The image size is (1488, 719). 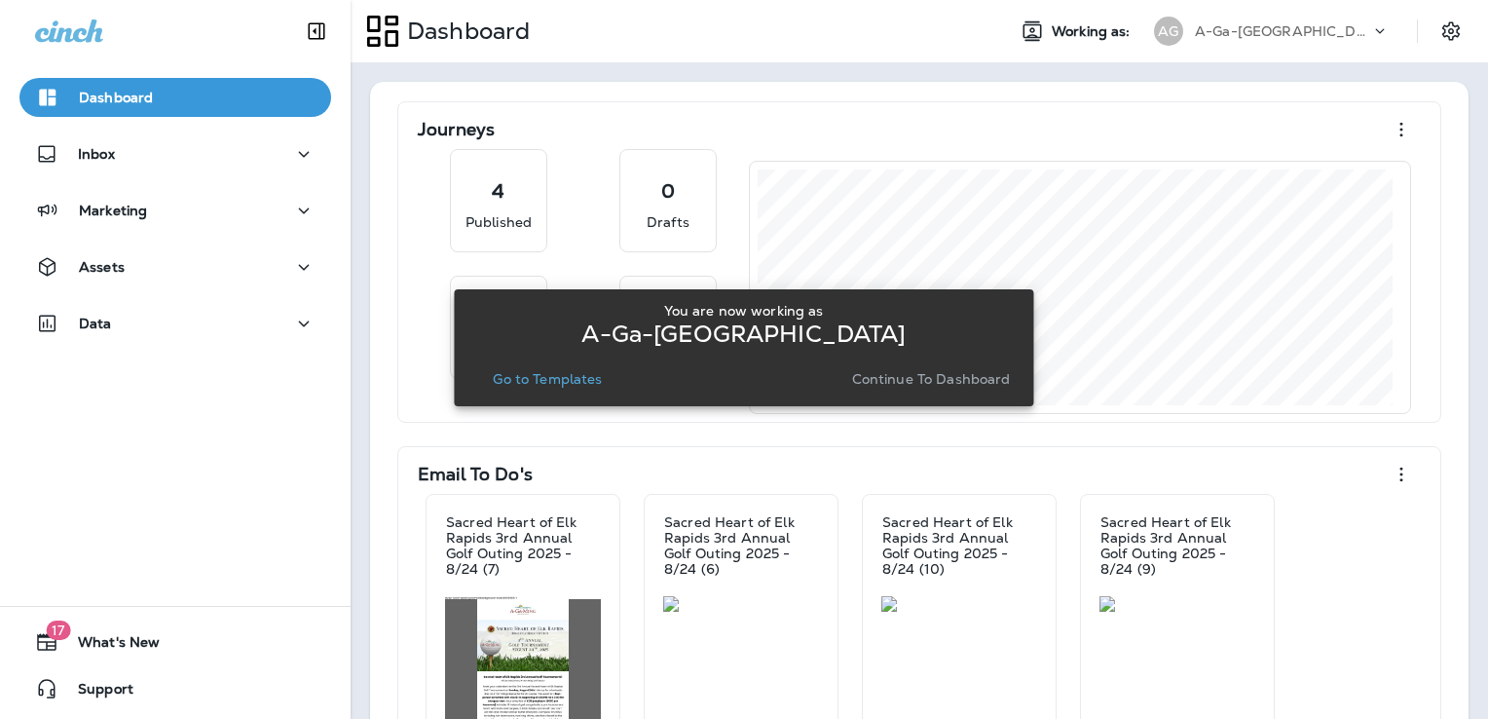 I want to click on p: Marketing, so click(x=113, y=210).